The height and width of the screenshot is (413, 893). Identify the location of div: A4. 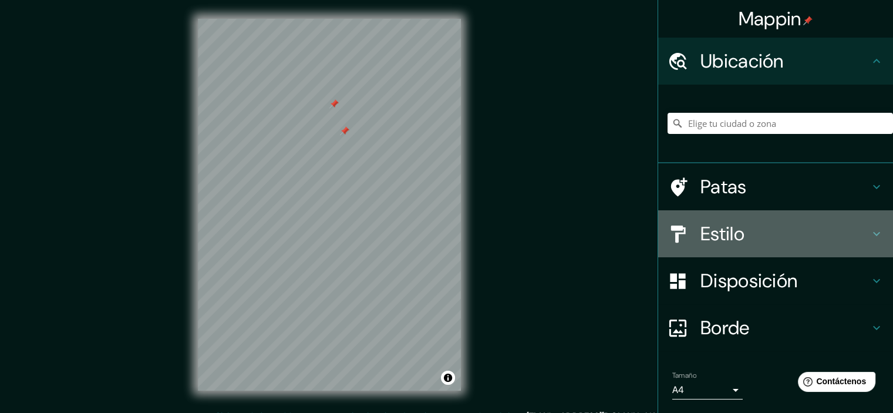
(708, 390).